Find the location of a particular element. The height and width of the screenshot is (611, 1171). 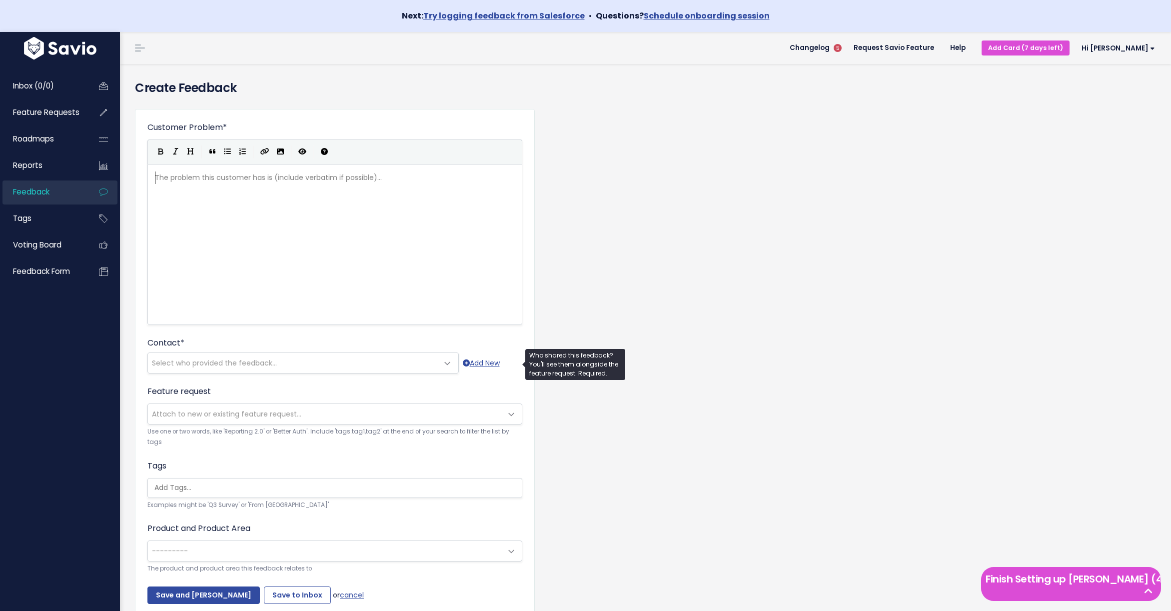

span: Inbox (0/0) is located at coordinates (33, 85).